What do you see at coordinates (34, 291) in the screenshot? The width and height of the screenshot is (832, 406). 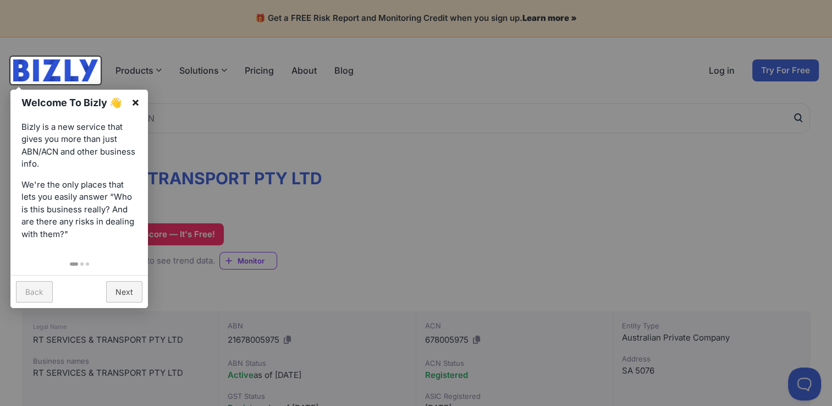 I see `a: Back` at bounding box center [34, 291].